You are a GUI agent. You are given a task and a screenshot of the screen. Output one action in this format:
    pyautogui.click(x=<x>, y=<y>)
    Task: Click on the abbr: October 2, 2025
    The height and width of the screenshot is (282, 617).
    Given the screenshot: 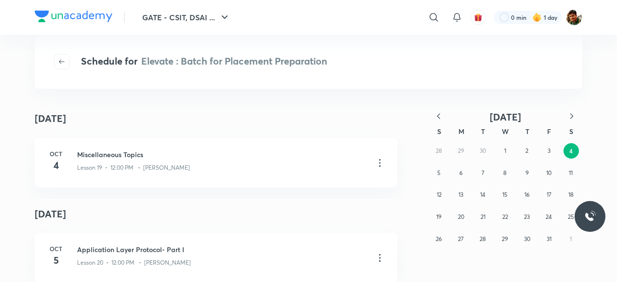 What is the action you would take?
    pyautogui.click(x=527, y=151)
    